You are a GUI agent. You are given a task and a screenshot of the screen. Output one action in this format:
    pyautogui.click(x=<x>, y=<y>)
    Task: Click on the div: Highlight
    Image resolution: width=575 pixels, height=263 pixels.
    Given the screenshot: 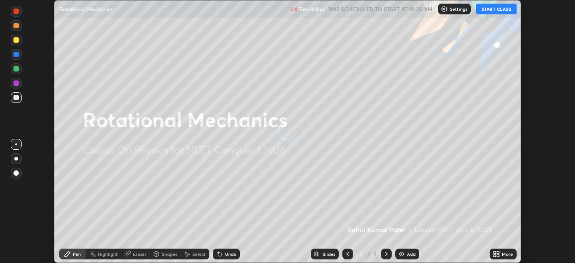 What is the action you would take?
    pyautogui.click(x=108, y=254)
    